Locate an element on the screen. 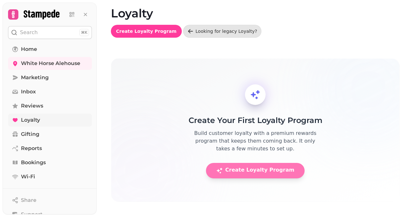 This screenshot has height=217, width=410. span: Marketing is located at coordinates (35, 78).